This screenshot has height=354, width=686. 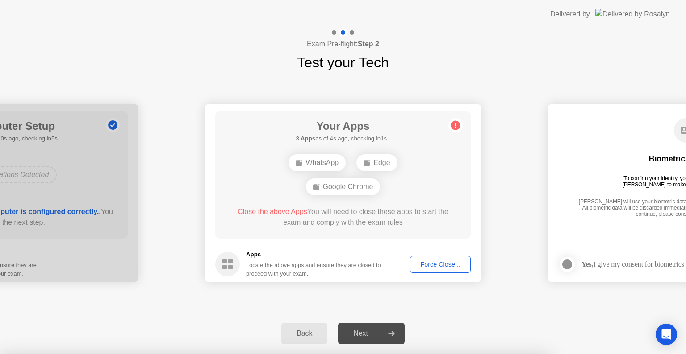 I want to click on span: Close the above Apps, so click(x=272, y=212).